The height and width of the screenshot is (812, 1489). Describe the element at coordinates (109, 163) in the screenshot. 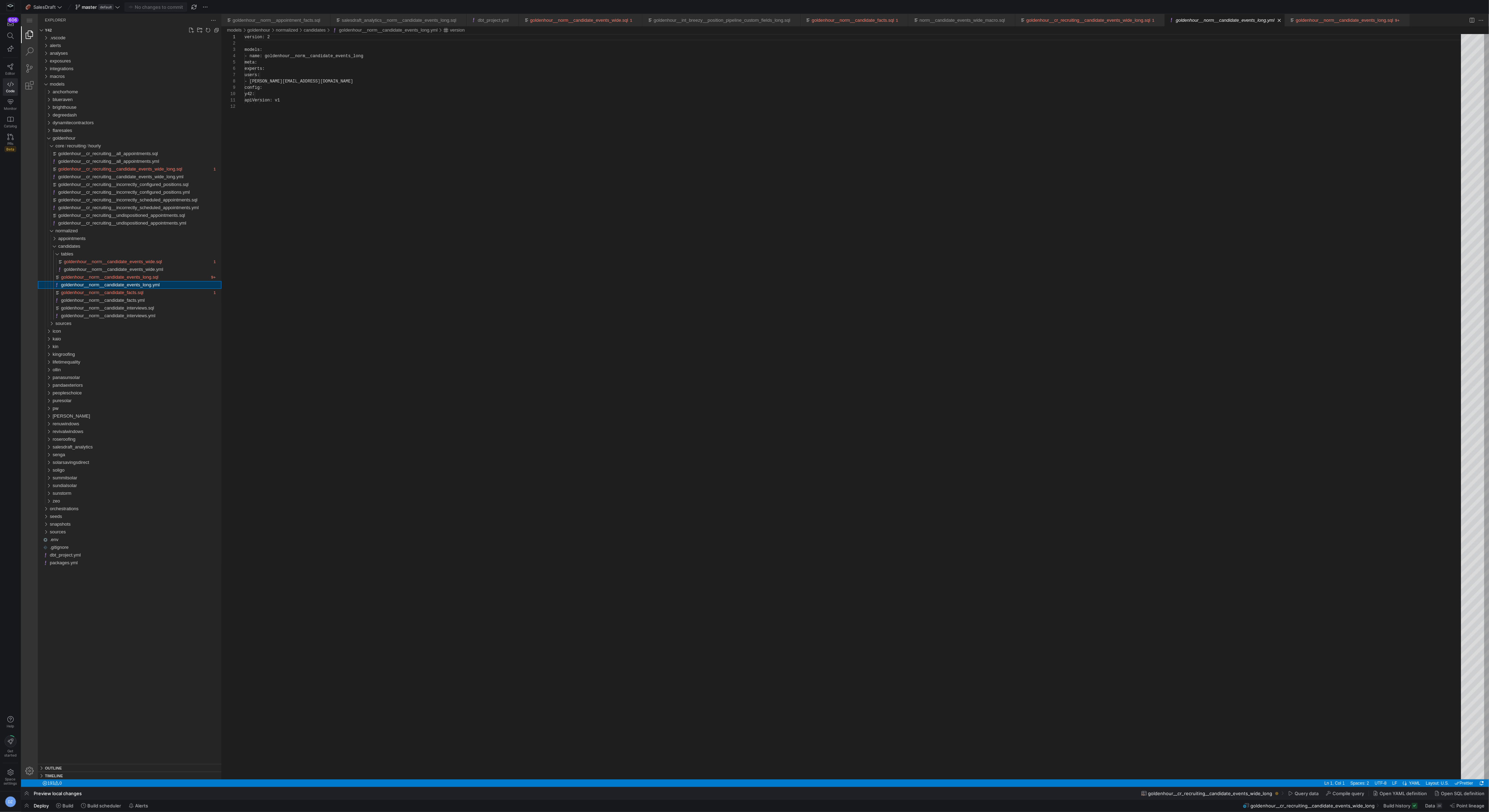

I see `div: goldenhour__cr_recruiting__candidate_events_wide_long.yml` at that location.